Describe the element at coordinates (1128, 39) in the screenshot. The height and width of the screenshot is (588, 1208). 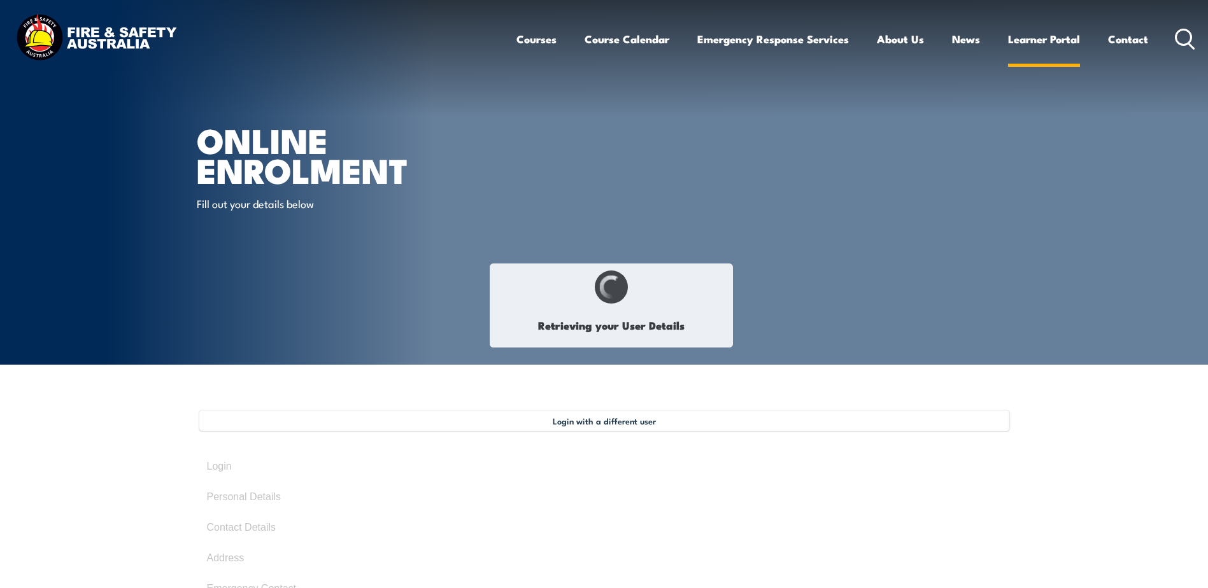
I see `a: Contact` at that location.